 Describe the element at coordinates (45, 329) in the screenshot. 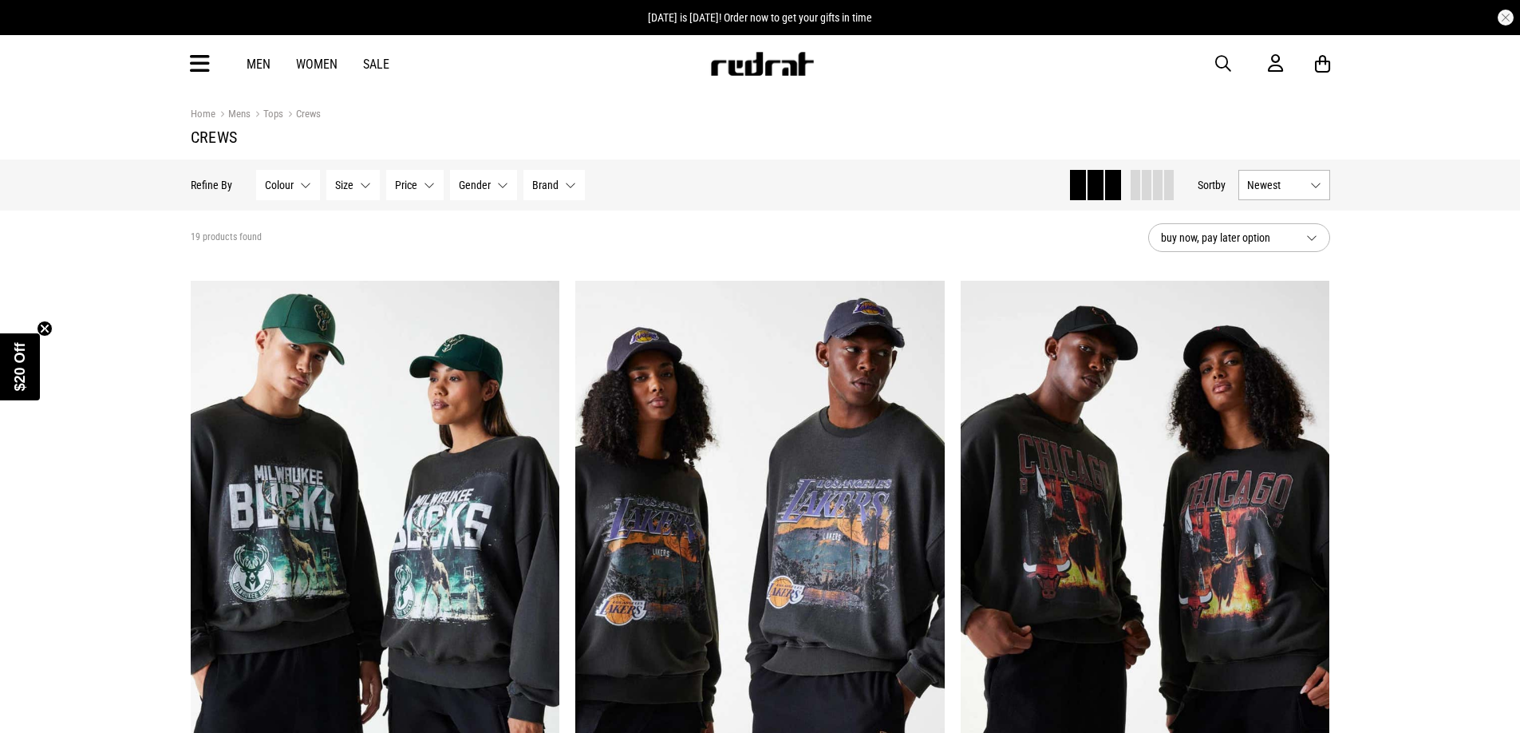

I see `button: Close teaser` at that location.